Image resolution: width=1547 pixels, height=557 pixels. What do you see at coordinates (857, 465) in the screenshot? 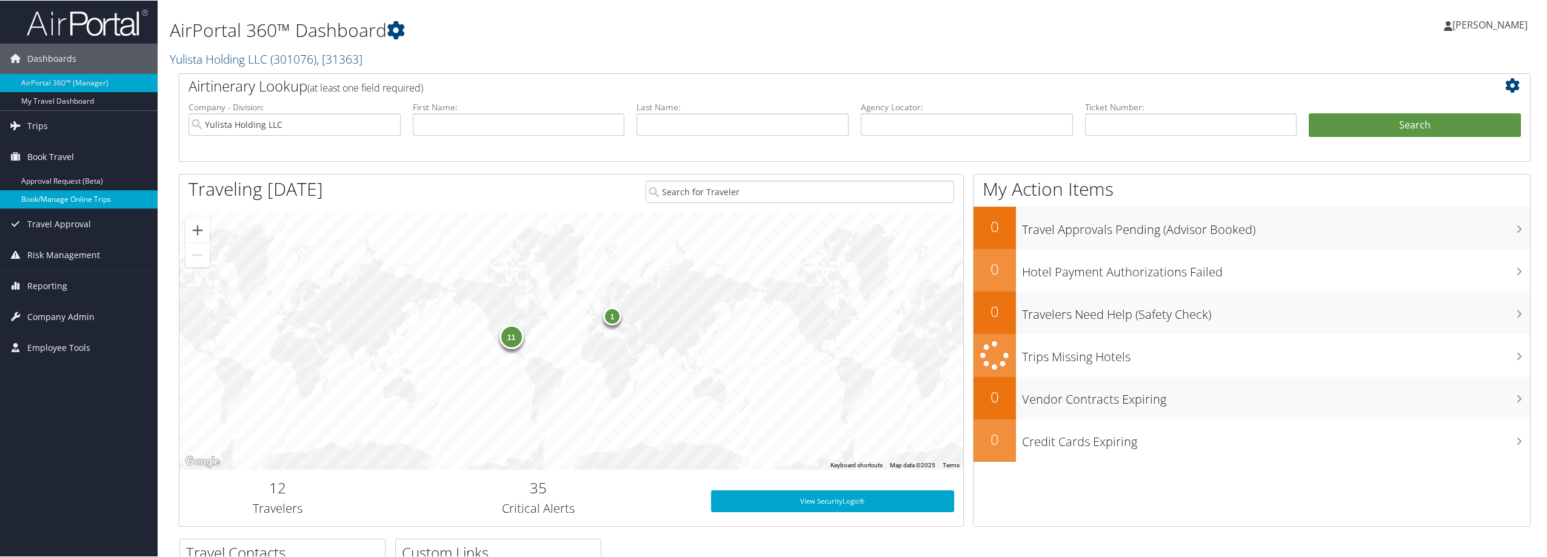
I see `button: Keyboard shortcuts` at bounding box center [857, 465].